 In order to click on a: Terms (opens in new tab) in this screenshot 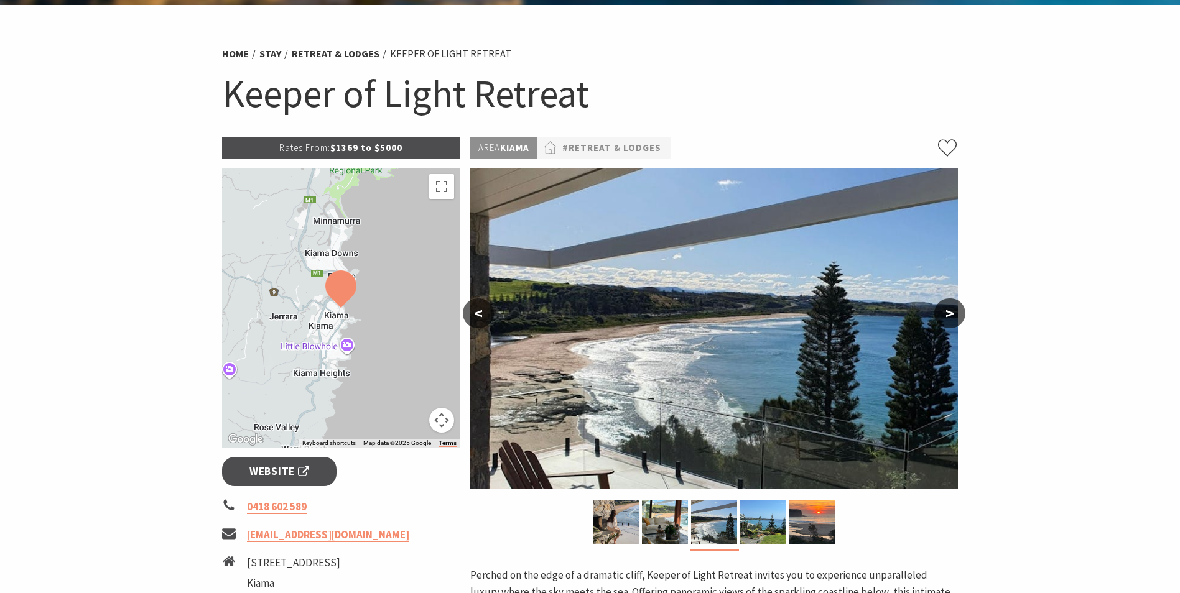, I will do `click(447, 444)`.